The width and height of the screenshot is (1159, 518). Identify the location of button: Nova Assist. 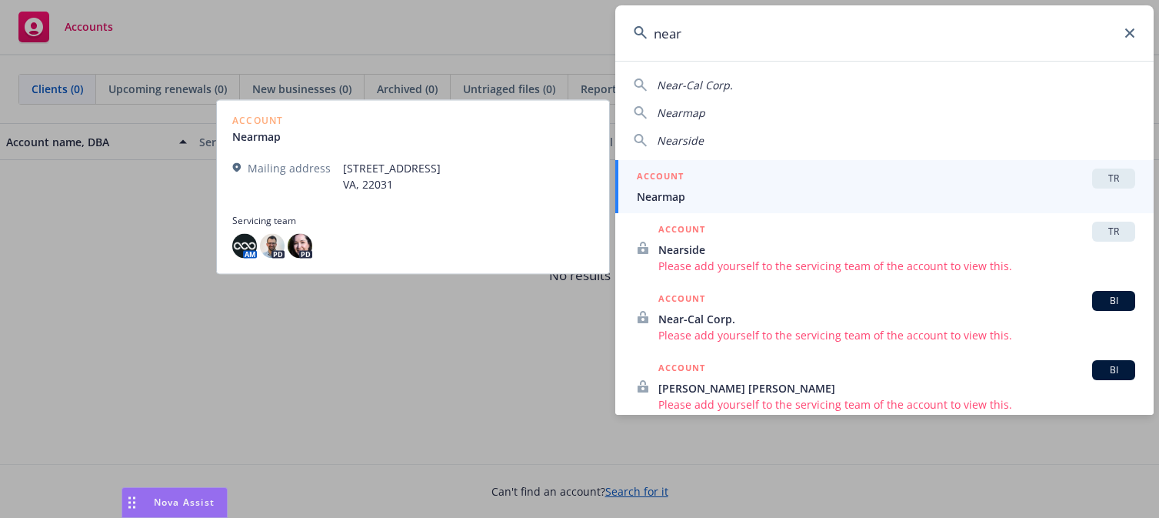
(175, 502).